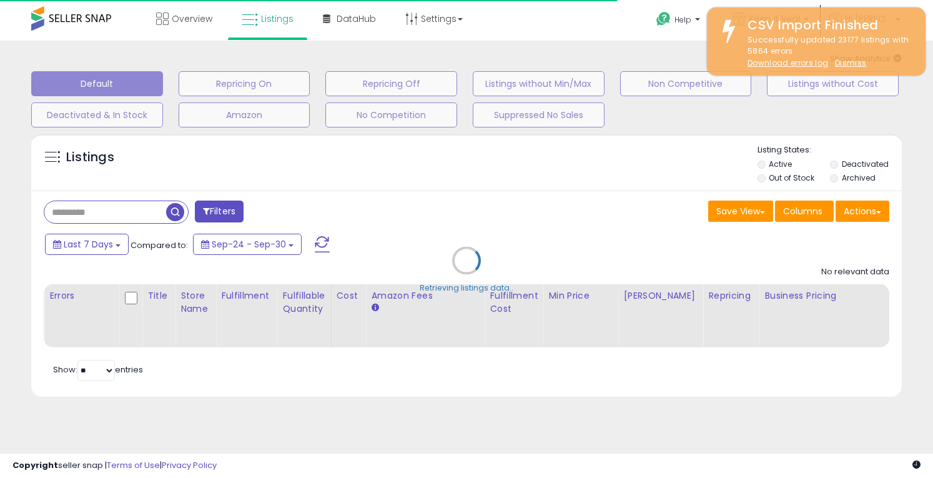 Image resolution: width=933 pixels, height=478 pixels. What do you see at coordinates (832, 84) in the screenshot?
I see `button: Listings without Cost` at bounding box center [832, 84].